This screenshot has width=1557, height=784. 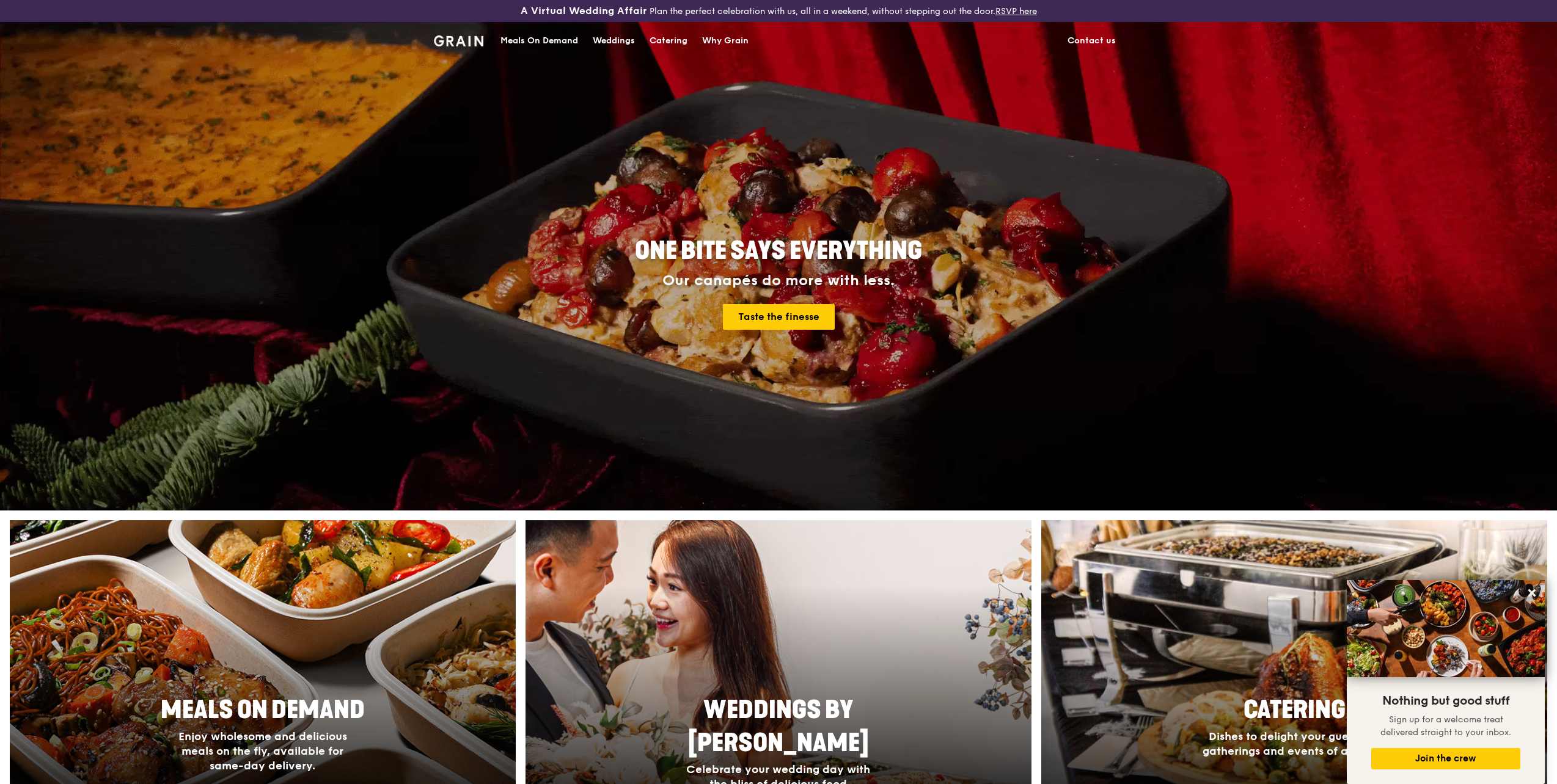 What do you see at coordinates (726, 41) in the screenshot?
I see `a: Why Grain` at bounding box center [726, 41].